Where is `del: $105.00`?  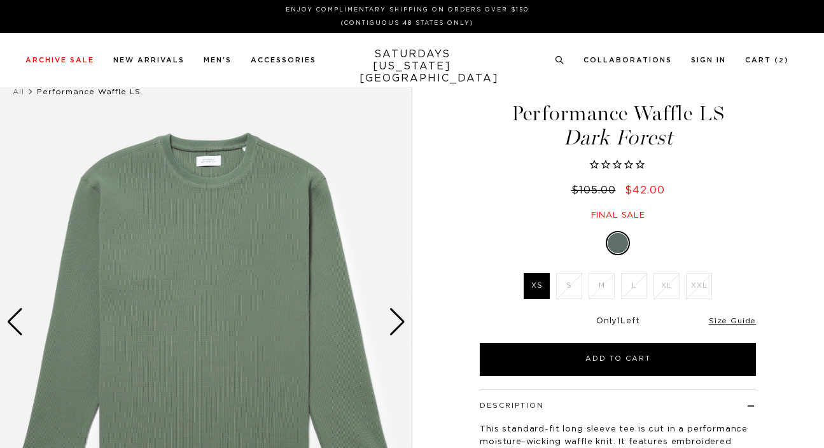 del: $105.00 is located at coordinates (596, 190).